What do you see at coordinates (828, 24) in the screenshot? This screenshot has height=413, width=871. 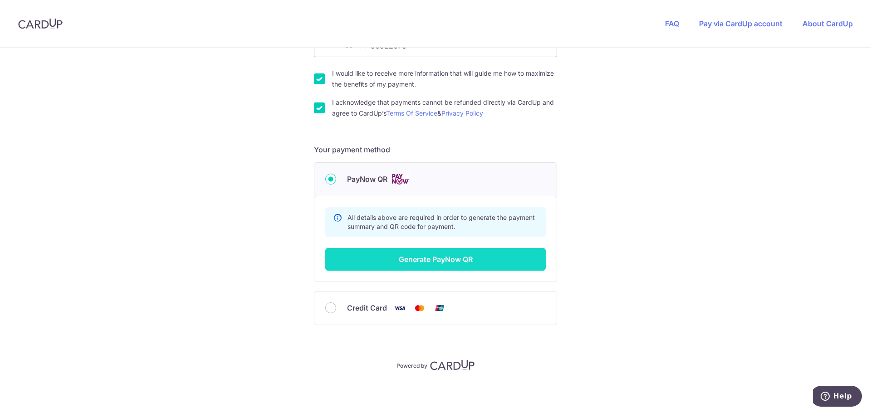 I see `a: About CardUp` at bounding box center [828, 24].